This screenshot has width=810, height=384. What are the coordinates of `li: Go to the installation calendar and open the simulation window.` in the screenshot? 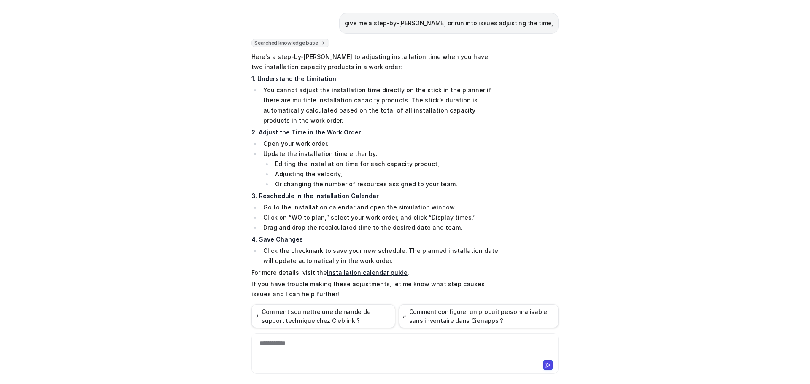 It's located at (379, 207).